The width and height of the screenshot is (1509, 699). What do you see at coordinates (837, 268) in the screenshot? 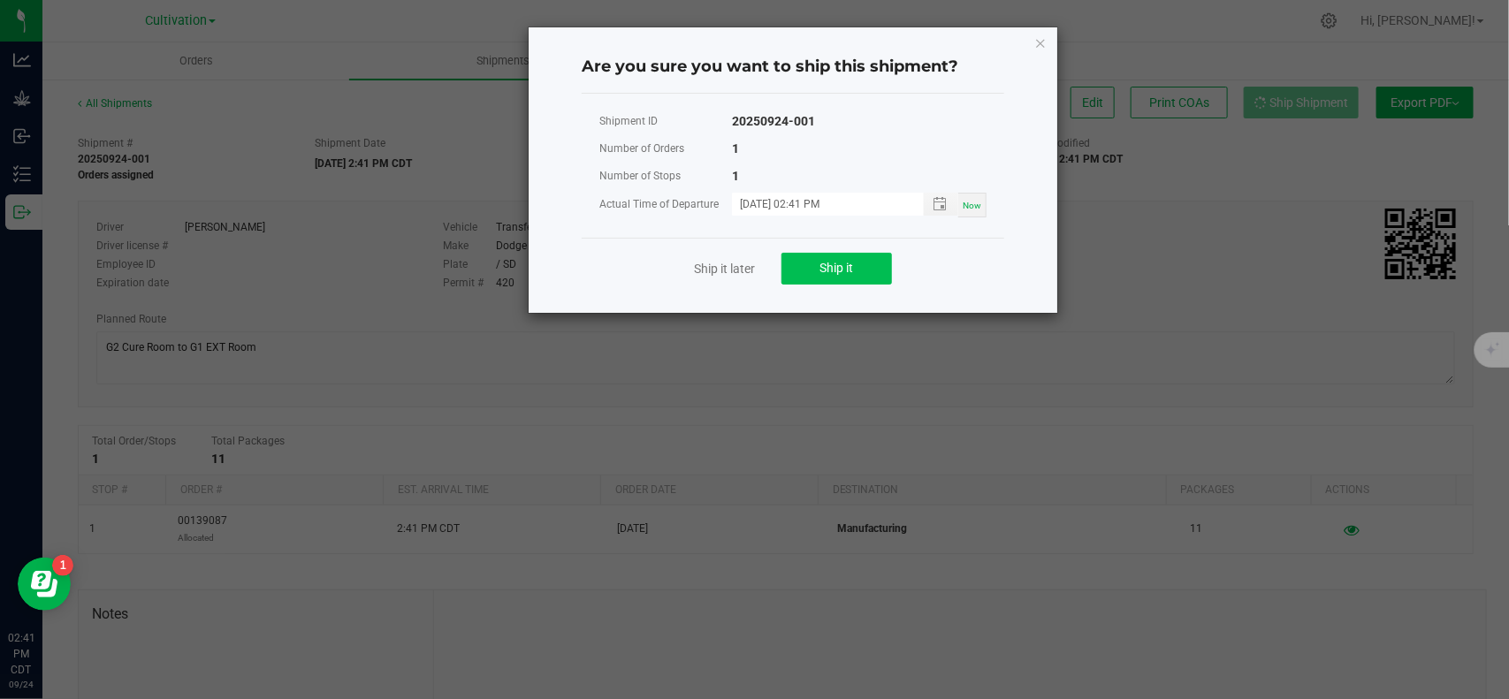
I see `span: Ship it` at bounding box center [837, 268].